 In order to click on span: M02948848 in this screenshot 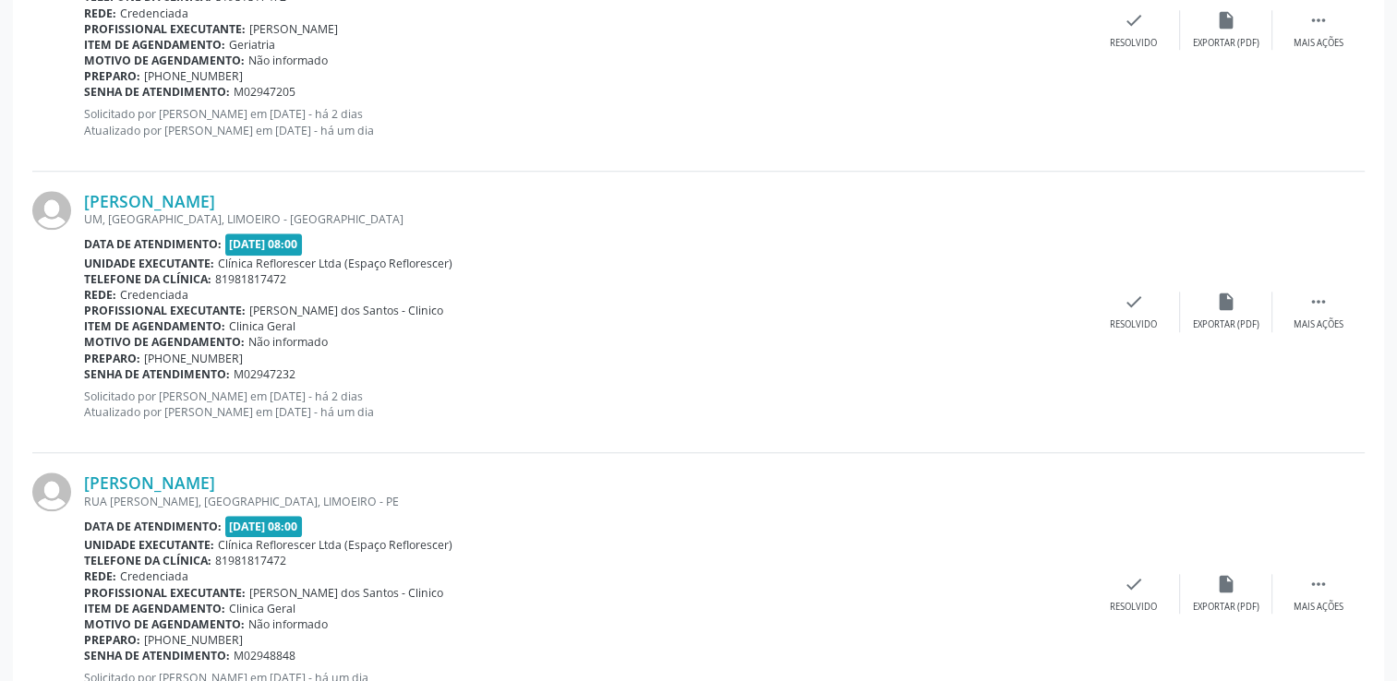, I will do `click(264, 655)`.